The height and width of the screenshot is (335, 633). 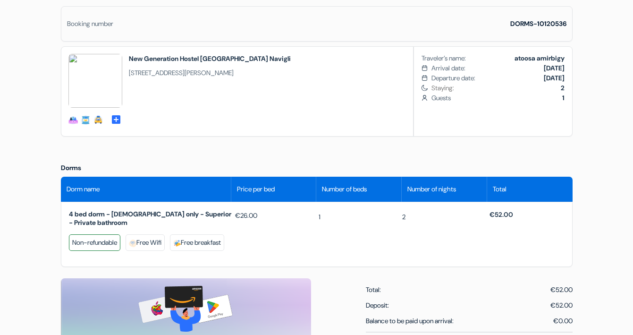 I want to click on img: freeBreakfast.svg, so click(x=177, y=243).